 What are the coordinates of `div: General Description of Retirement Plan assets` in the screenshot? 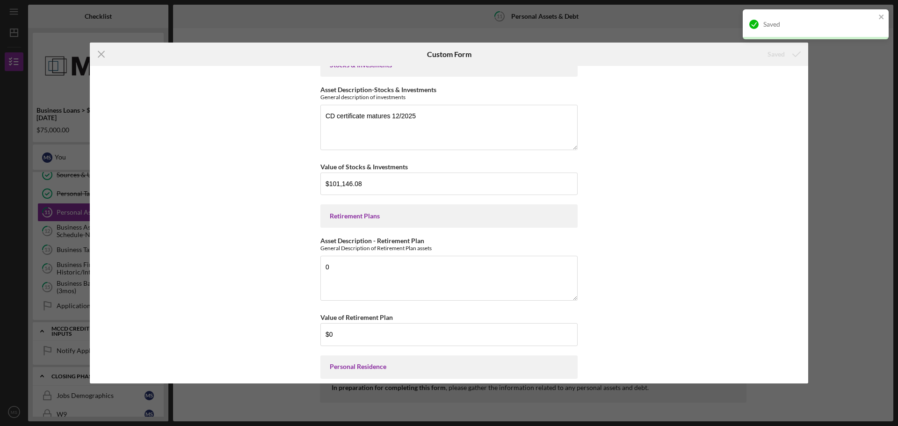 It's located at (449, 248).